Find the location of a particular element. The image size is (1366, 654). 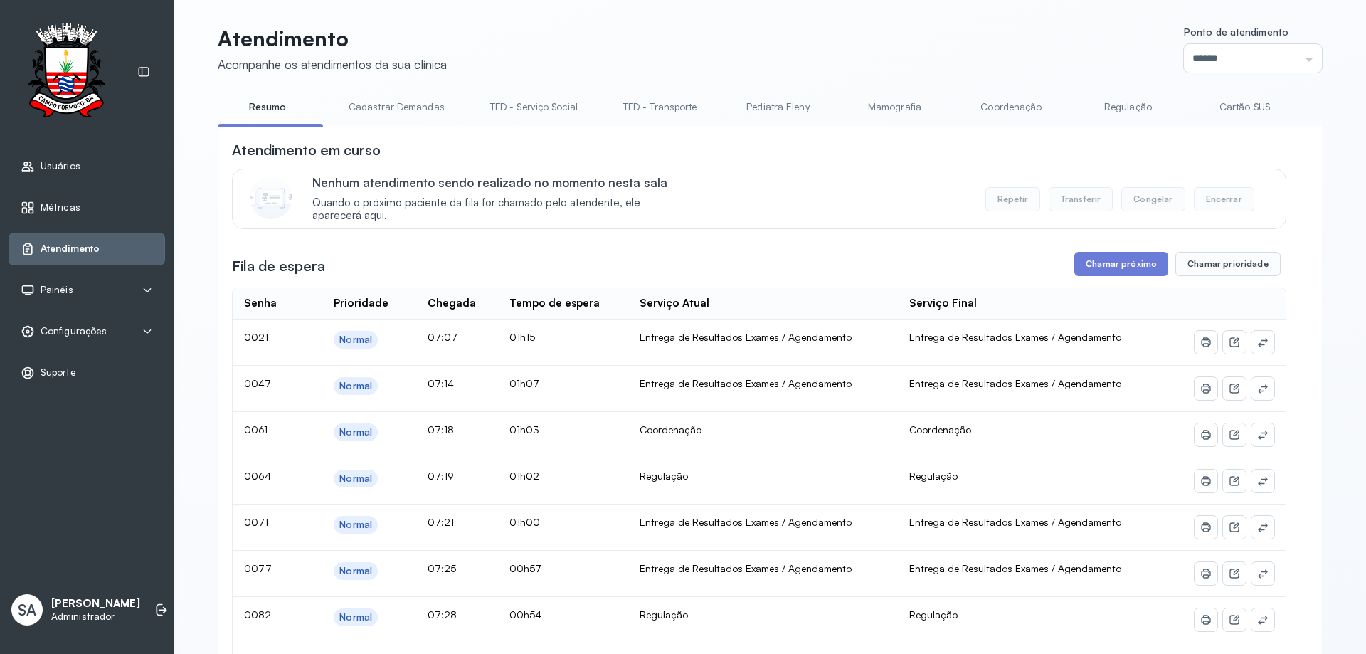

img: Imagem de CalloutCard is located at coordinates (271, 198).